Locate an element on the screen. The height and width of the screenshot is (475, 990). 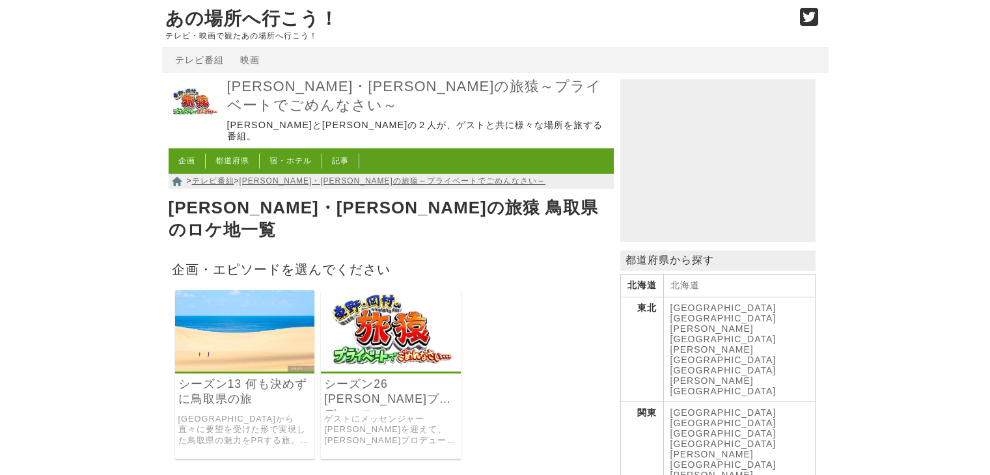
p: 都道府県から探す is located at coordinates (718, 260).